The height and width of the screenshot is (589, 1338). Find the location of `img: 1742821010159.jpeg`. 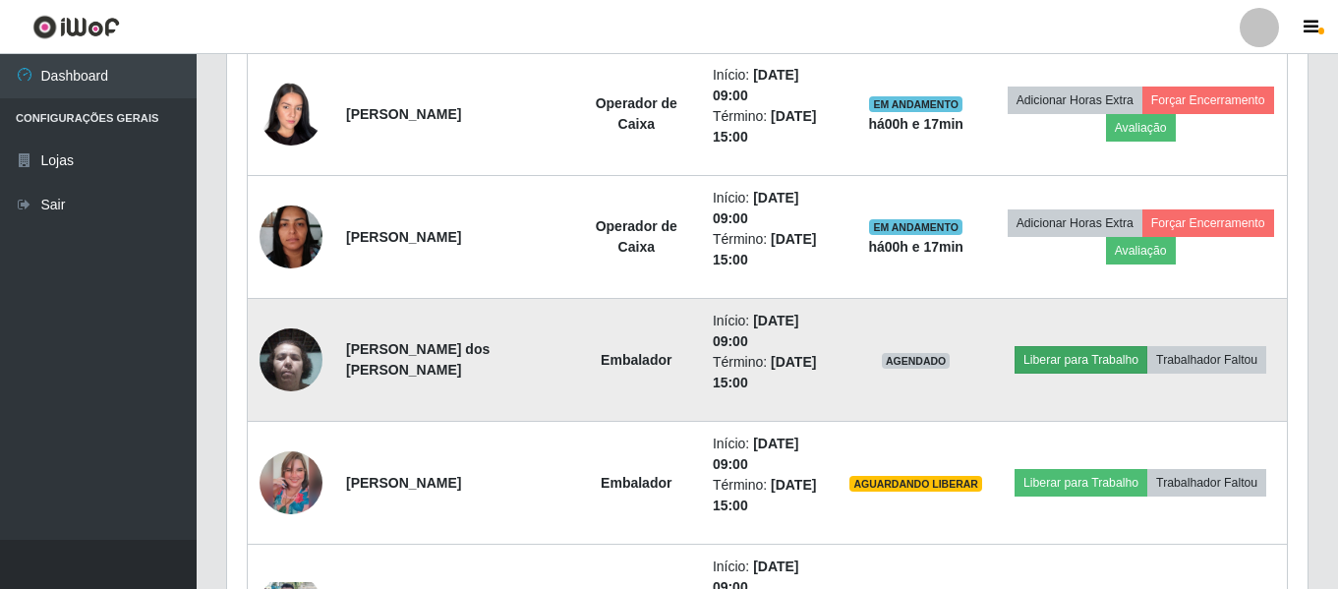

img: 1742821010159.jpeg is located at coordinates (291, 113).